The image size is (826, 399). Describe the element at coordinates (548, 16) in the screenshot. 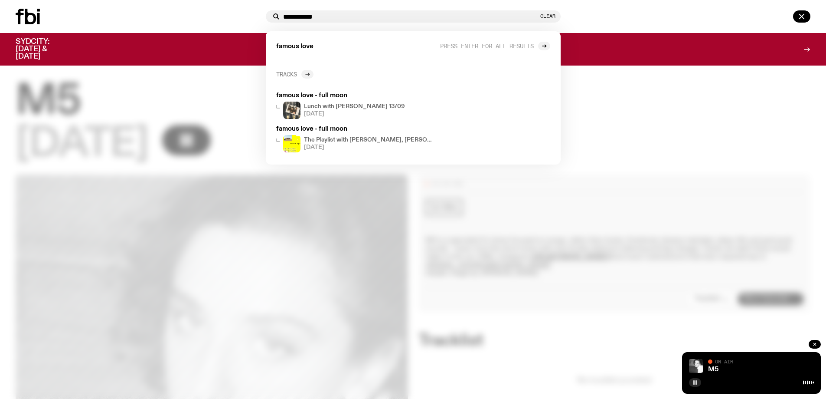

I see `button: Clear` at that location.